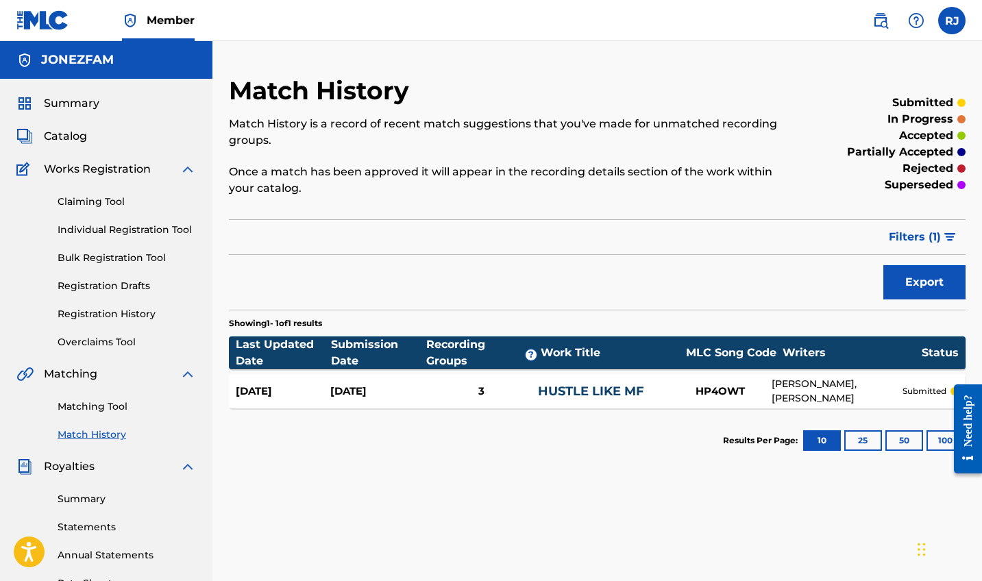  What do you see at coordinates (275, 323) in the screenshot?
I see `p: Showing 1 - 1 of 1 results` at bounding box center [275, 323].